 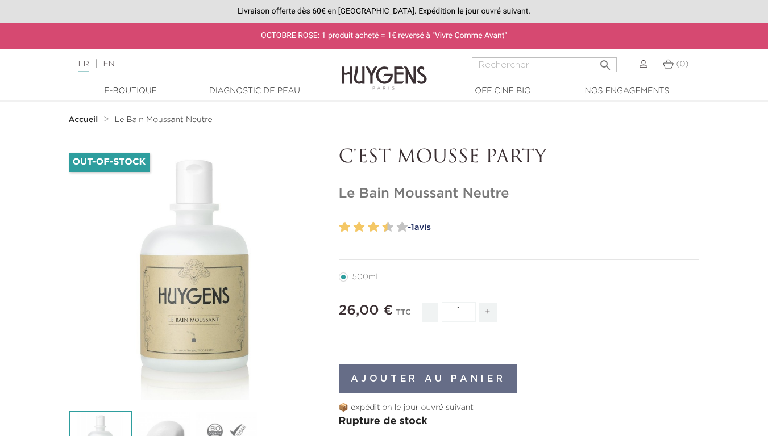 I want to click on p: 📦 expédition le jour ouvré suivant, so click(x=519, y=408).